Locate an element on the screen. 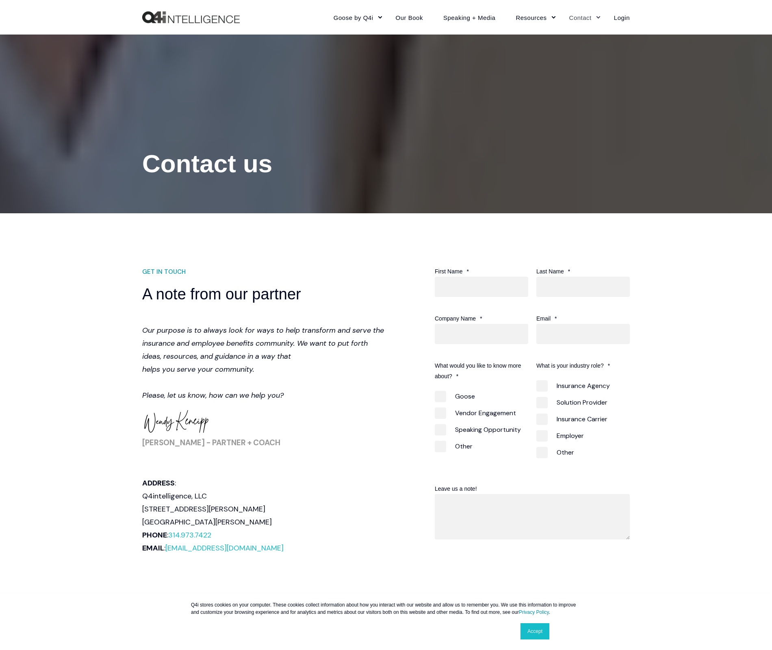 The width and height of the screenshot is (772, 650). strong: EMAIL is located at coordinates (153, 548).